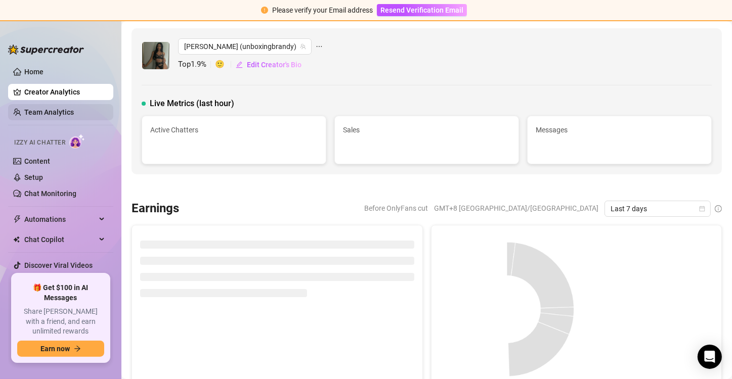 The height and width of the screenshot is (379, 732). I want to click on span: Live Metrics (last hour), so click(192, 104).